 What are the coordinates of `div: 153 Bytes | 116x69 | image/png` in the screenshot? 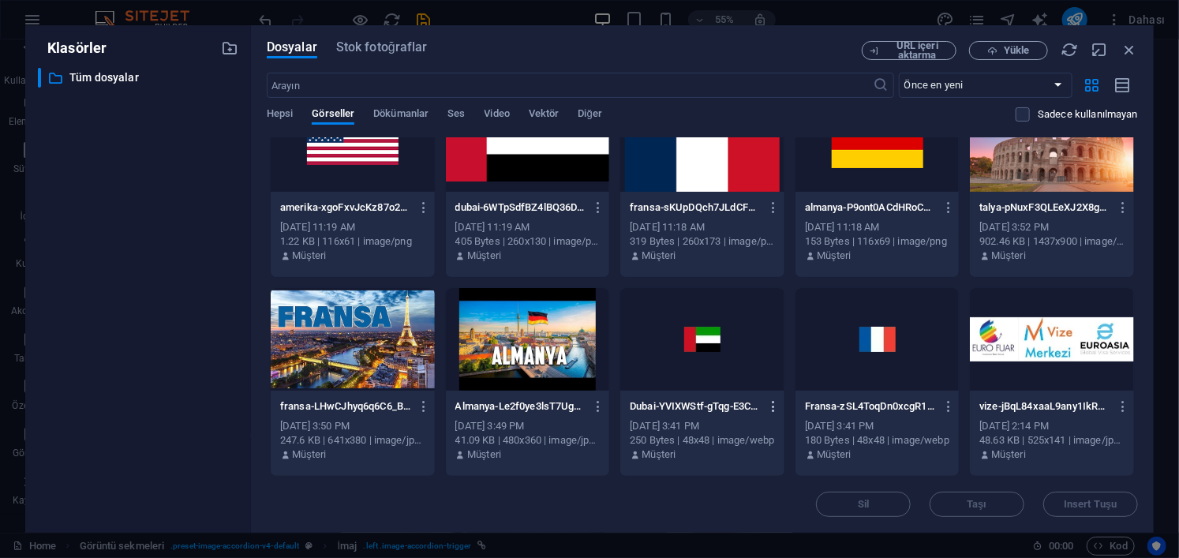 It's located at (877, 241).